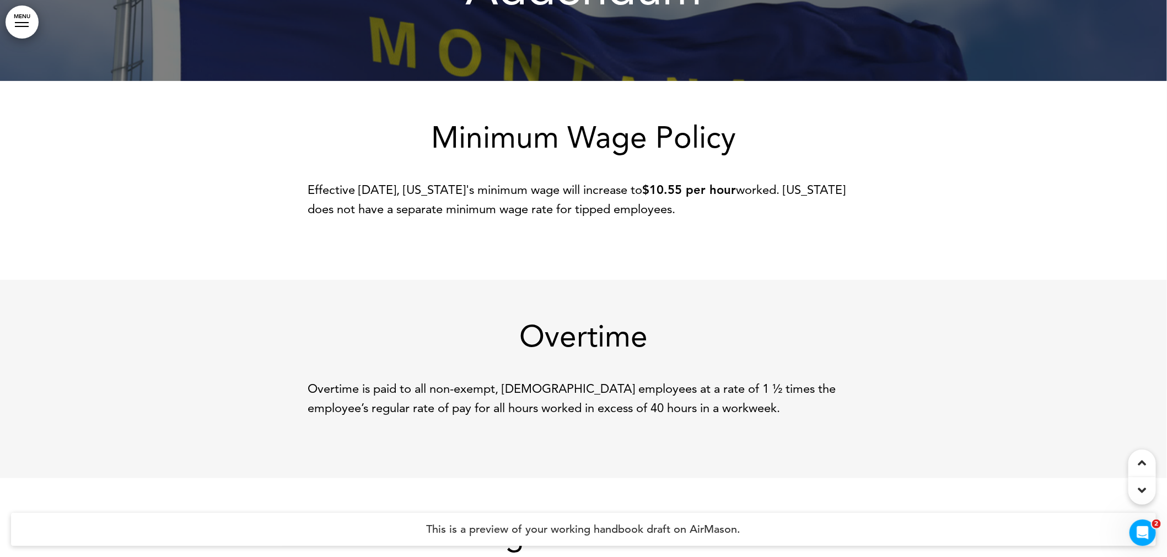  What do you see at coordinates (1156, 524) in the screenshot?
I see `span: 2` at bounding box center [1156, 524].